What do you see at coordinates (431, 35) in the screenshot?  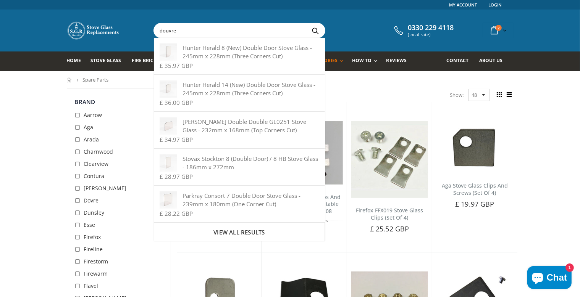 I see `span: (local rate)` at bounding box center [431, 35].